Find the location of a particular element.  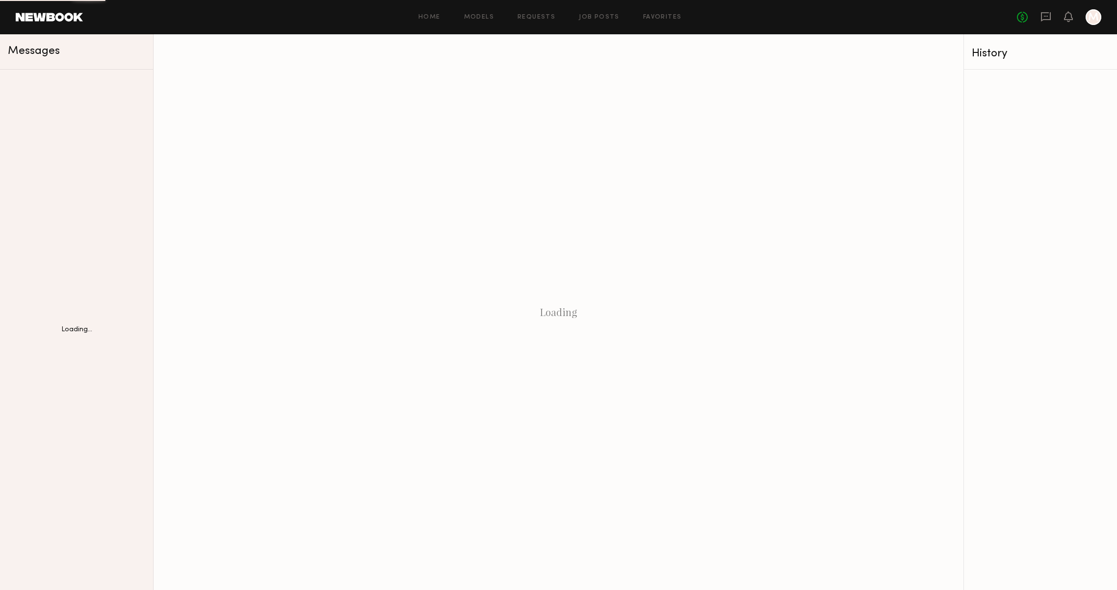

a: Models is located at coordinates (479, 17).